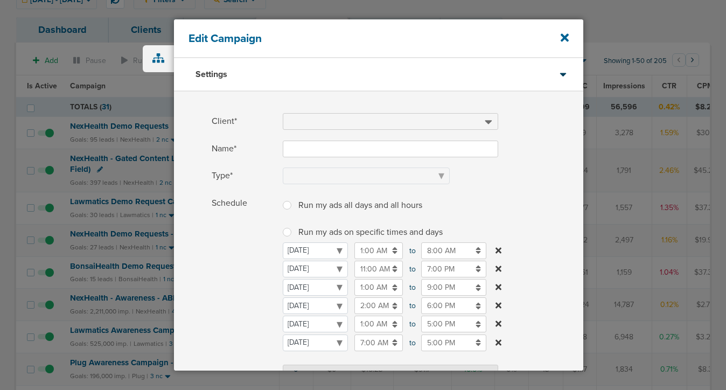 The height and width of the screenshot is (390, 726). I want to click on span: Run my ads on specific times and days, so click(371, 232).